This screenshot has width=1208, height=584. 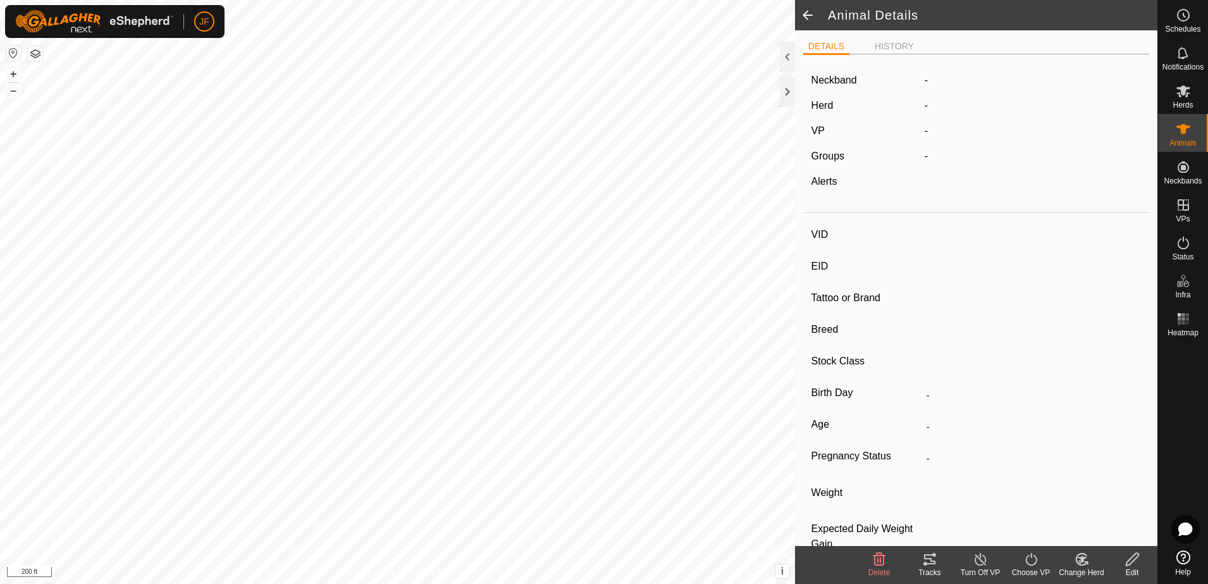 What do you see at coordinates (782, 570) in the screenshot?
I see `span: i` at bounding box center [782, 570].